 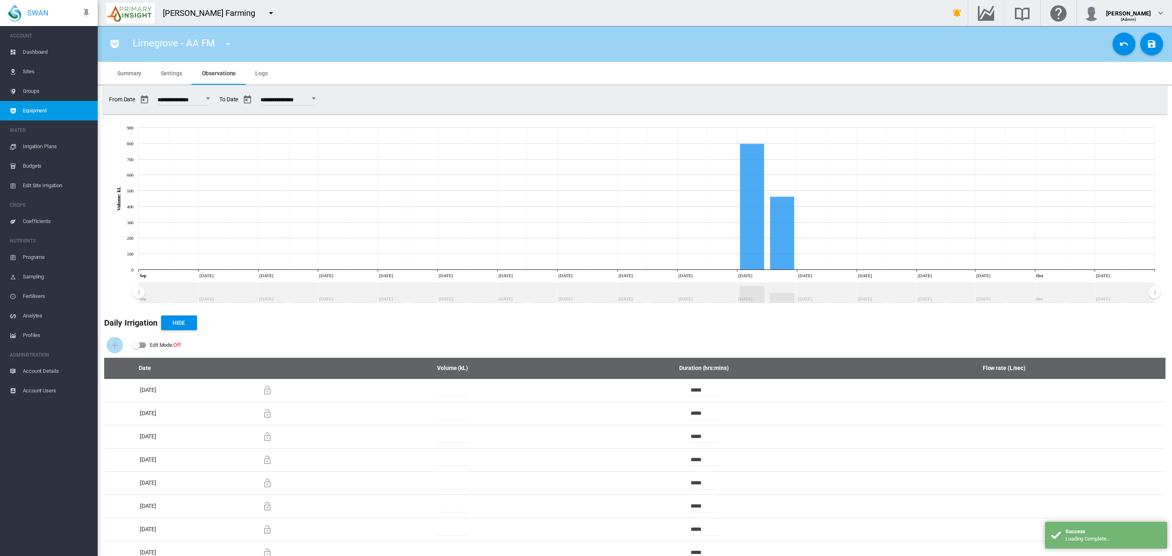 What do you see at coordinates (957, 13) in the screenshot?
I see `button: icon-bell-ring` at bounding box center [957, 13].